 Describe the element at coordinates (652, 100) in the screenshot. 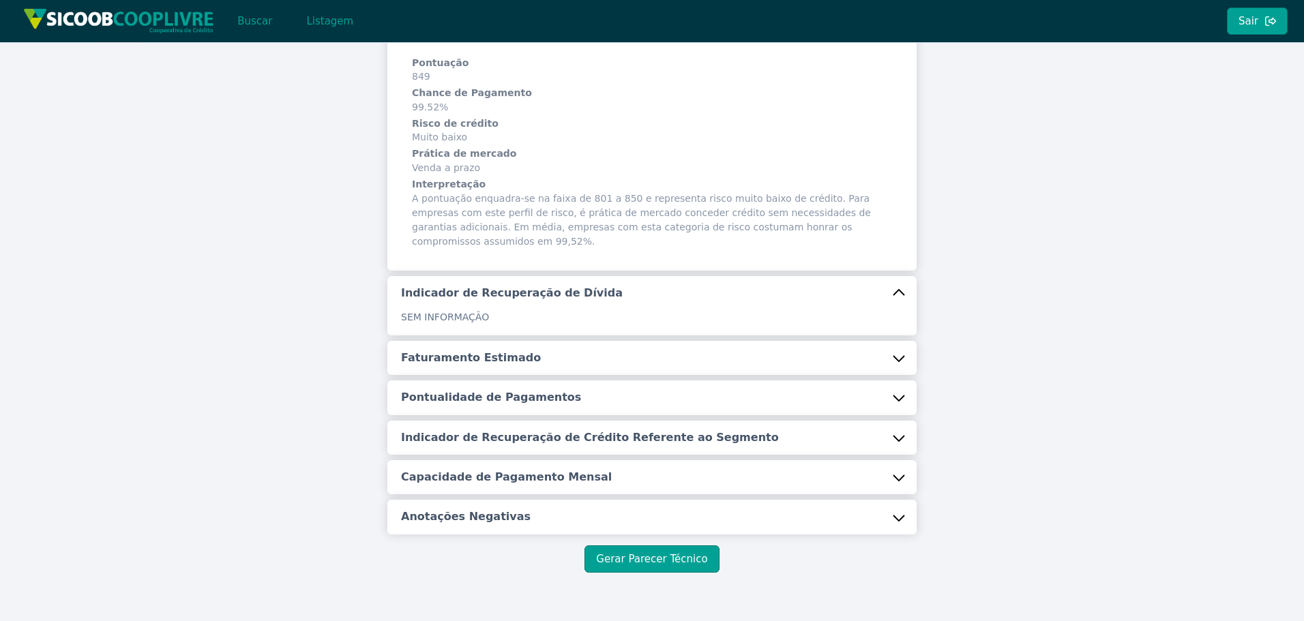

I see `span: 99.52%` at that location.